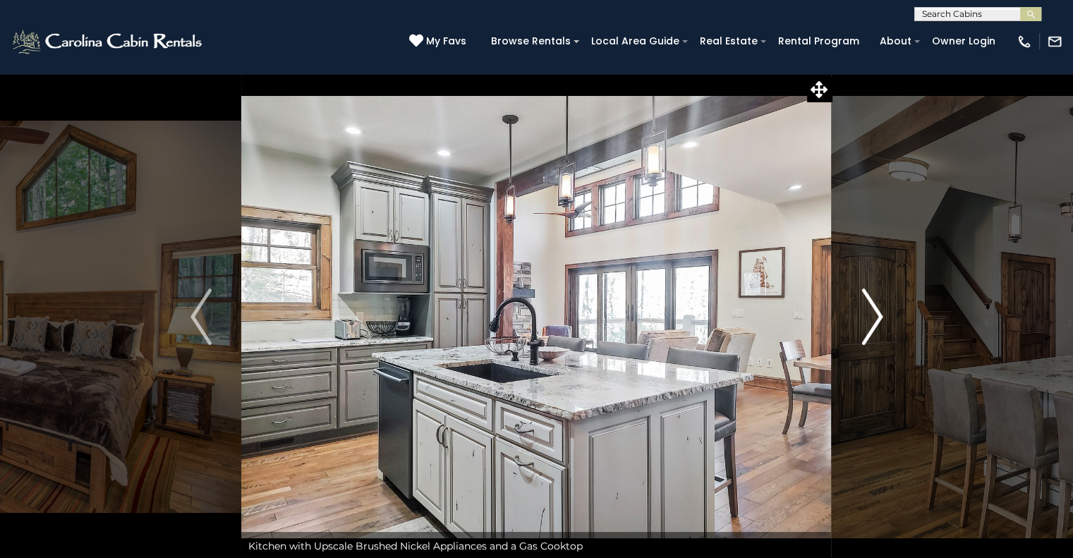 The image size is (1073, 558). What do you see at coordinates (895, 41) in the screenshot?
I see `a: About` at bounding box center [895, 41].